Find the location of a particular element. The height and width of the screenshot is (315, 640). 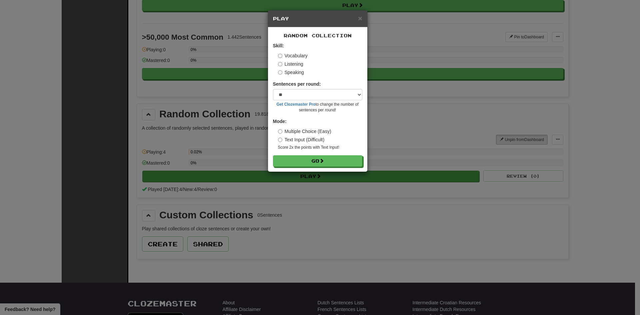

span: Random Collection is located at coordinates (318, 35).